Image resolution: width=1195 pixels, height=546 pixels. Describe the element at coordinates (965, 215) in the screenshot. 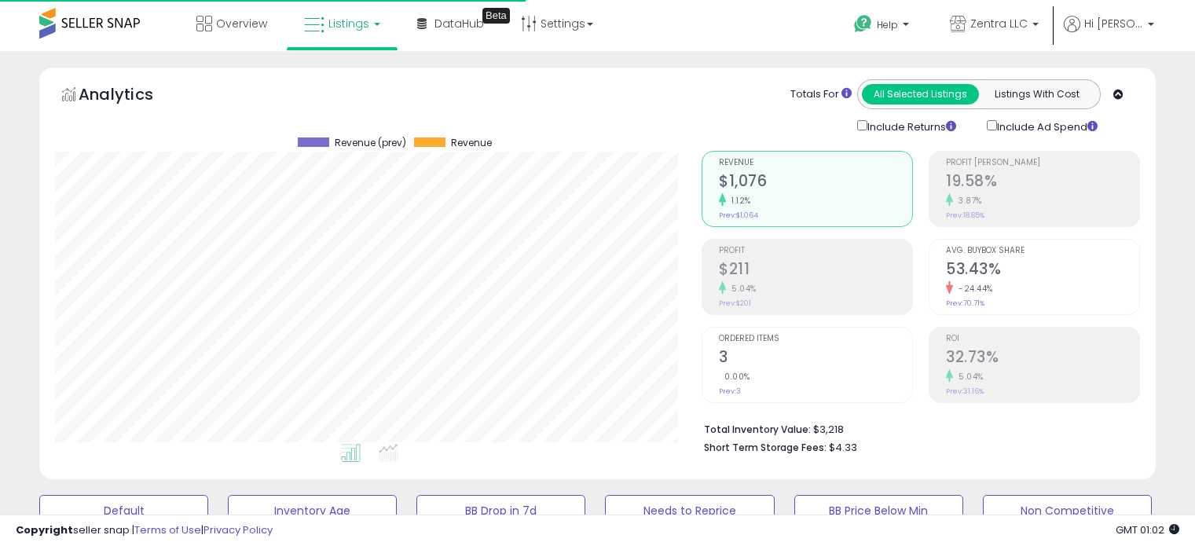

I see `small: Prev: 18.85%` at that location.